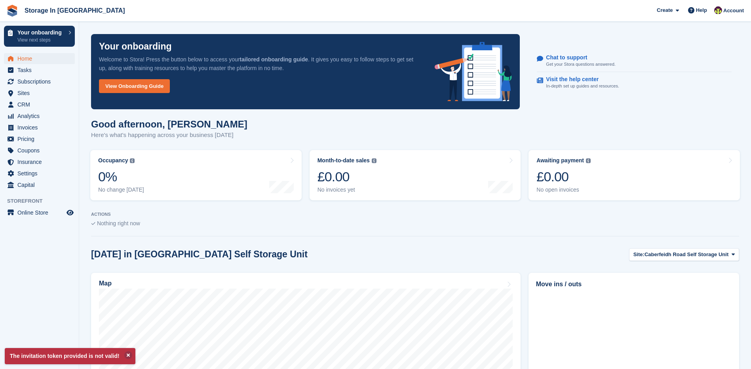 This screenshot has height=369, width=751. What do you see at coordinates (733, 11) in the screenshot?
I see `span: Account` at bounding box center [733, 11].